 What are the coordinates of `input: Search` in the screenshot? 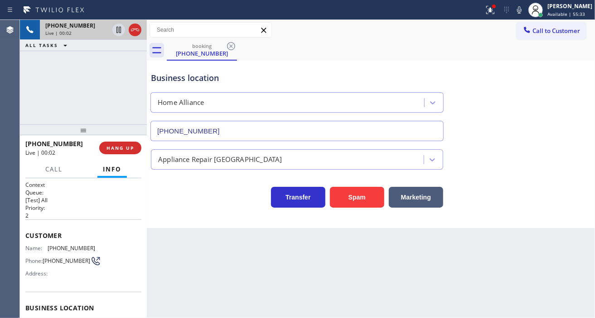 It's located at (211, 30).